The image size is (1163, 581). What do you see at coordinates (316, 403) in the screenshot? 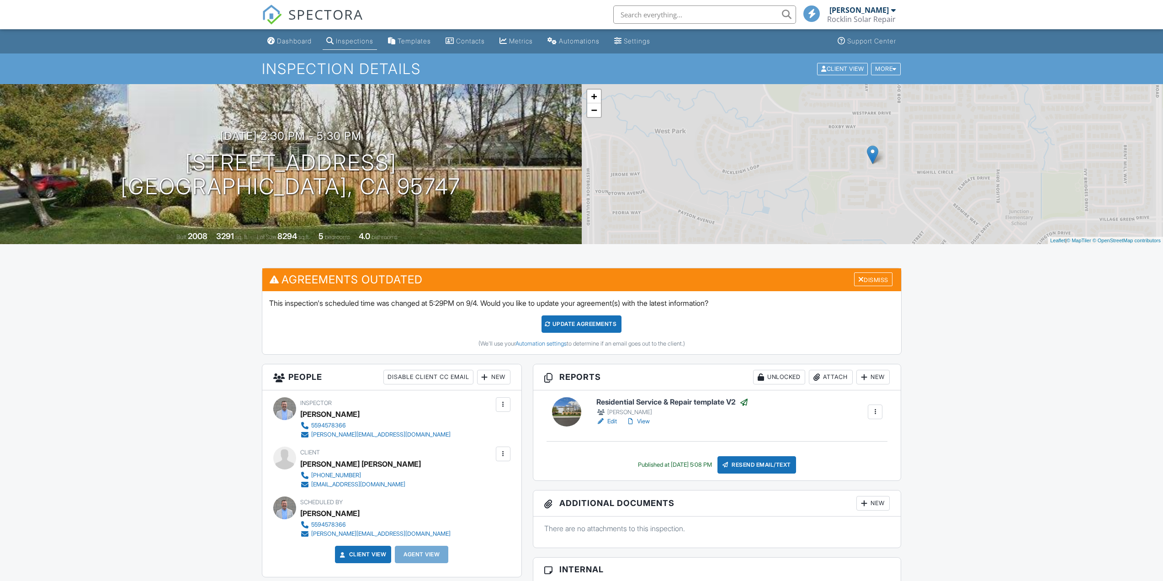
I see `span: Inspector` at bounding box center [316, 403].